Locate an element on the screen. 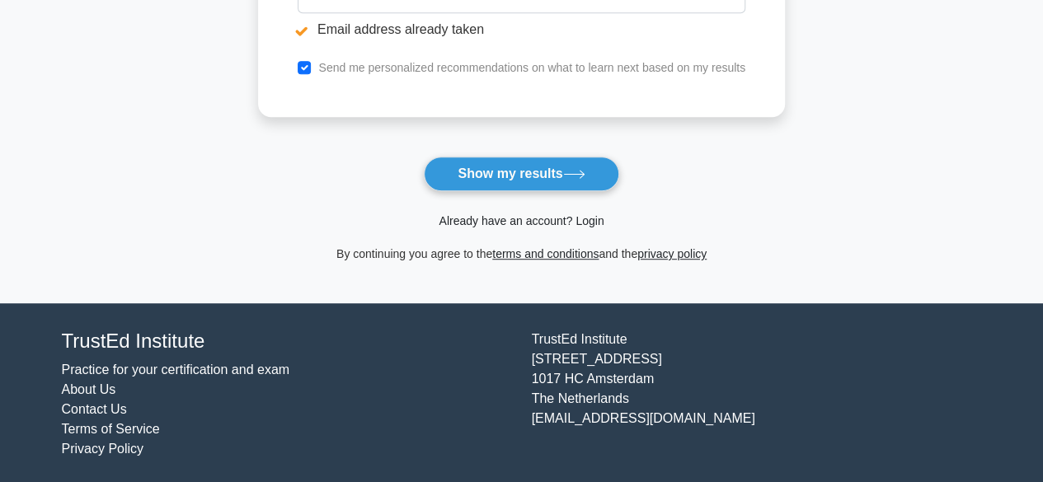 The width and height of the screenshot is (1043, 482). a: Privacy Policy is located at coordinates (103, 449).